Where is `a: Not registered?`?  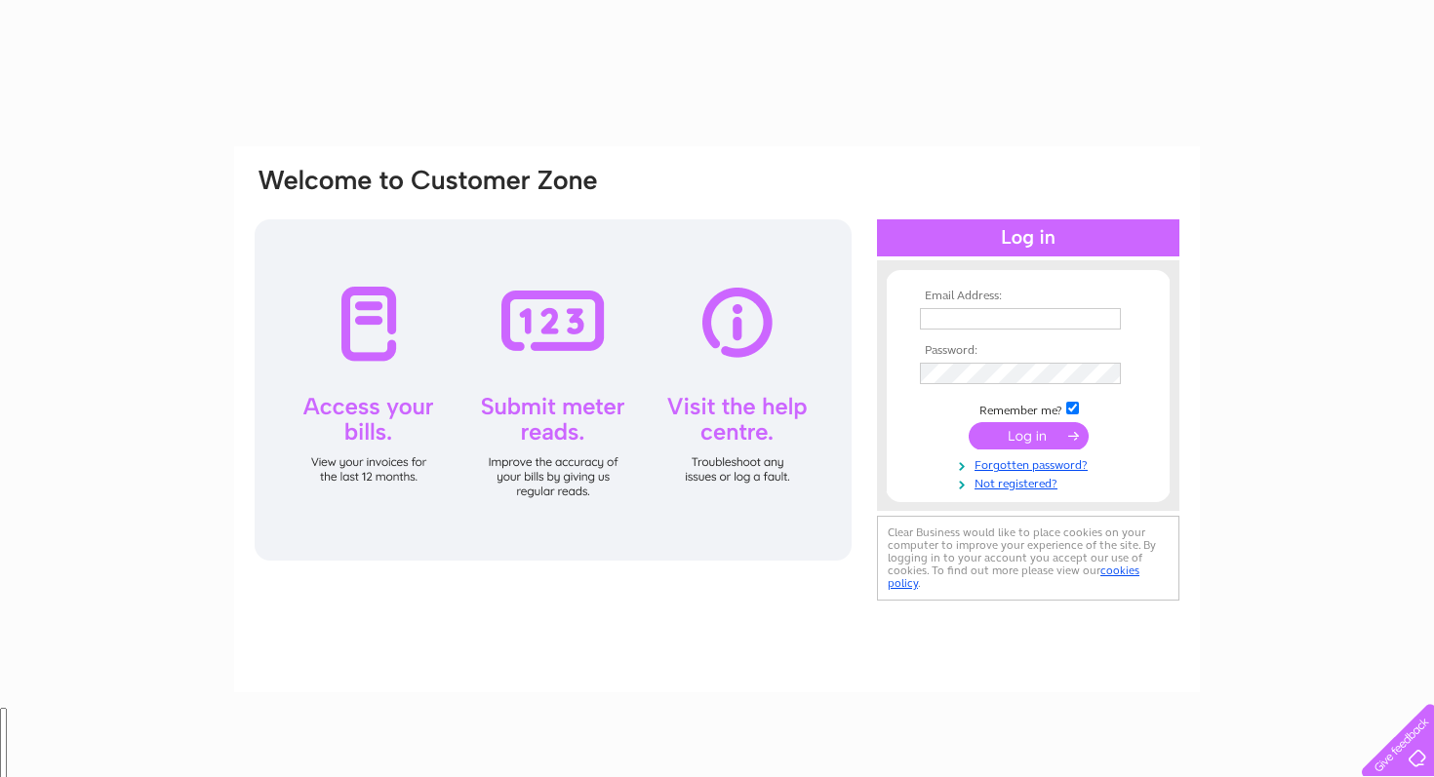 a: Not registered? is located at coordinates (1030, 482).